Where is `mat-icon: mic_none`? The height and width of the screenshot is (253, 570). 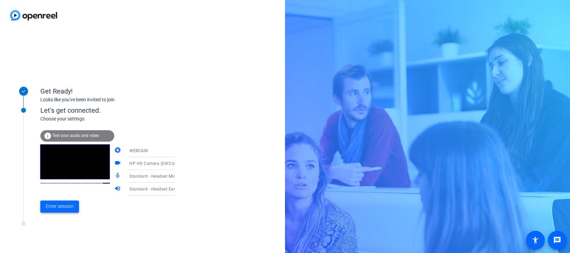 mat-icon: mic_none is located at coordinates (118, 176).